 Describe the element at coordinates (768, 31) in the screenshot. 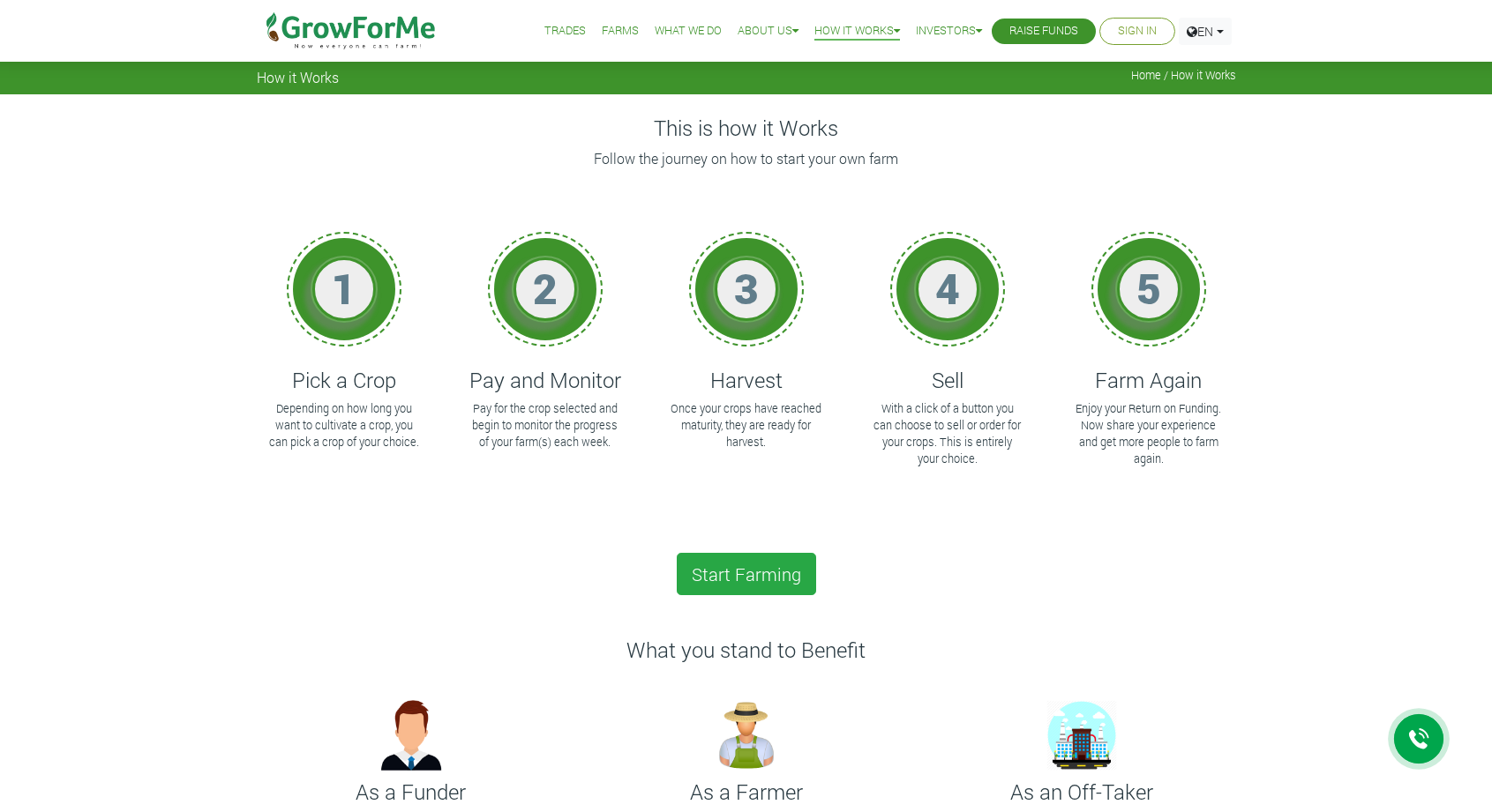

I see `a: About Us` at that location.